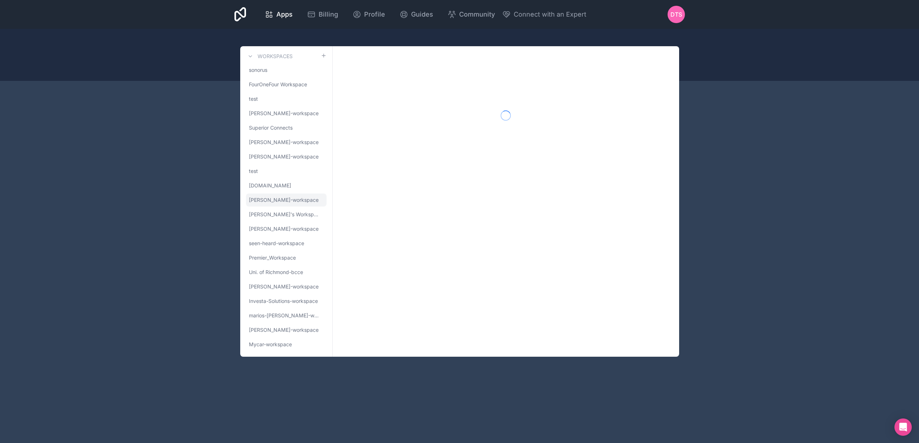 Image resolution: width=919 pixels, height=443 pixels. Describe the element at coordinates (279, 14) in the screenshot. I see `a: Apps` at that location.